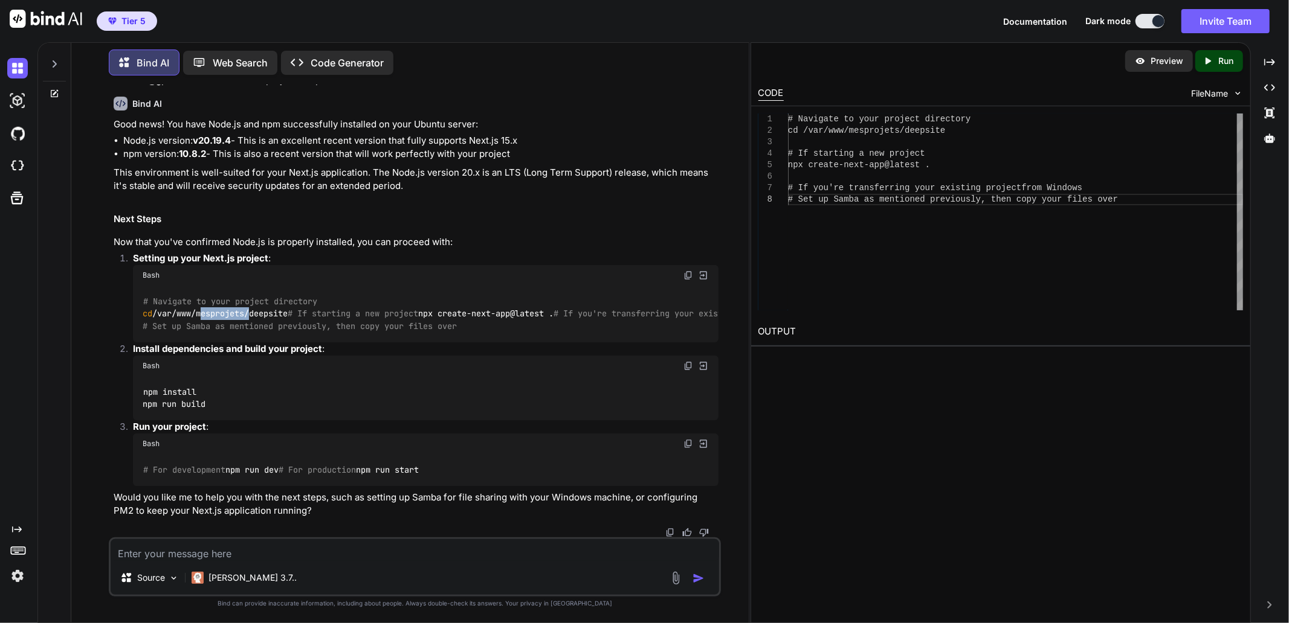 This screenshot has height=623, width=1289. Describe the element at coordinates (687, 533) in the screenshot. I see `img: like` at that location.